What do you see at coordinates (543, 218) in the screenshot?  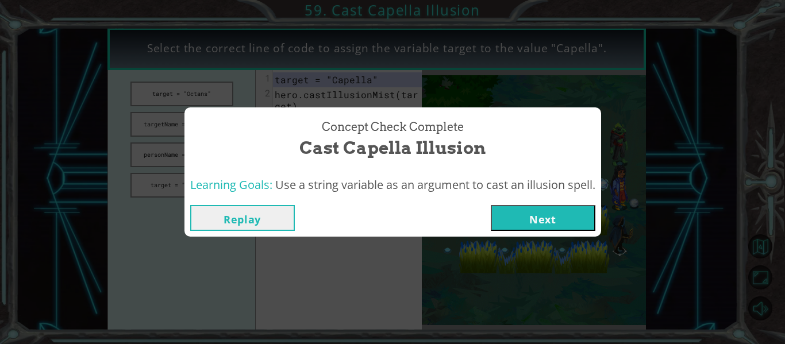 I see `button: Next` at bounding box center [543, 218].